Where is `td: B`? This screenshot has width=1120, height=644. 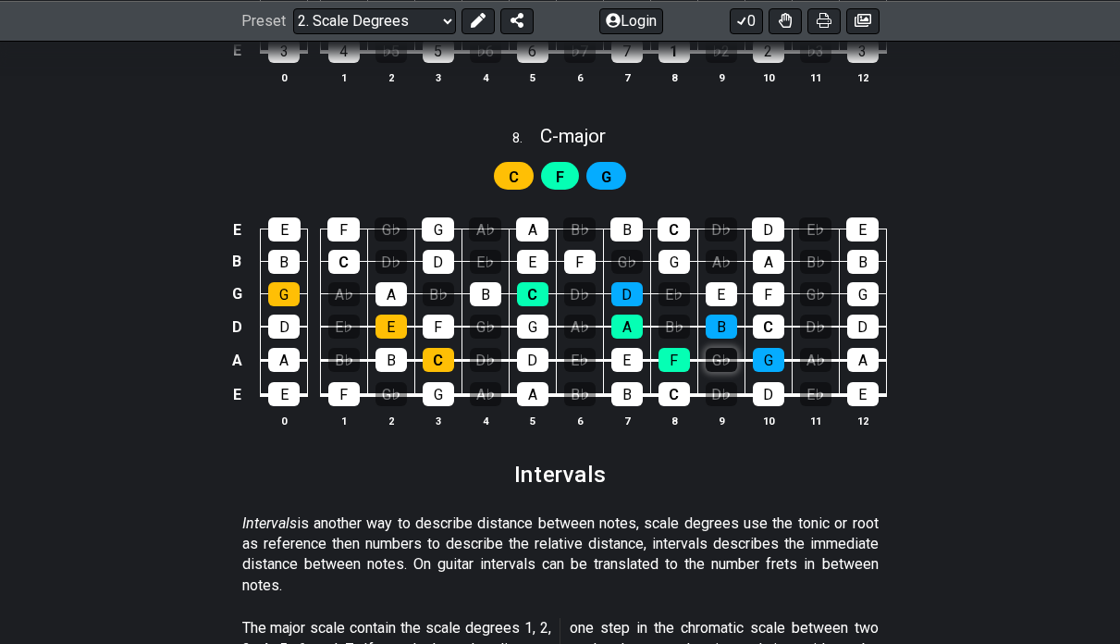
td: B is located at coordinates (237, 261).